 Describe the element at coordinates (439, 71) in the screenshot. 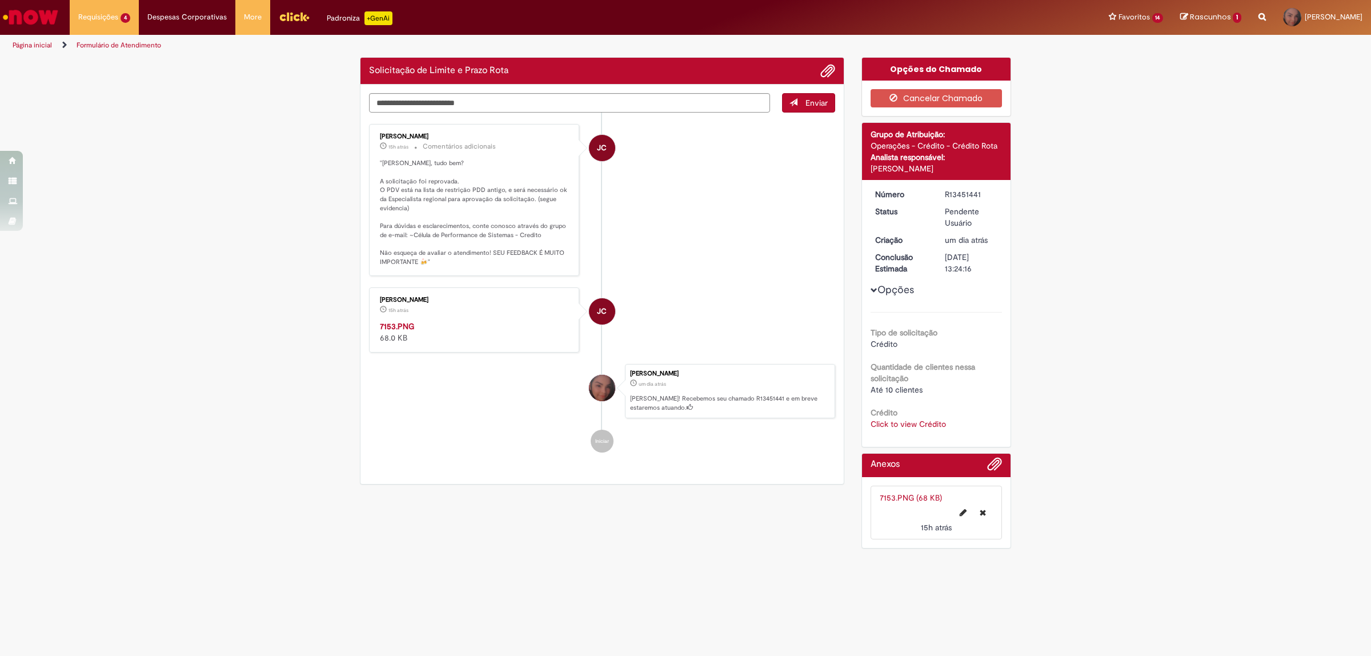

I see `h2: Solicitação de Limite e Prazo Rota Histórico de tíquete` at that location.